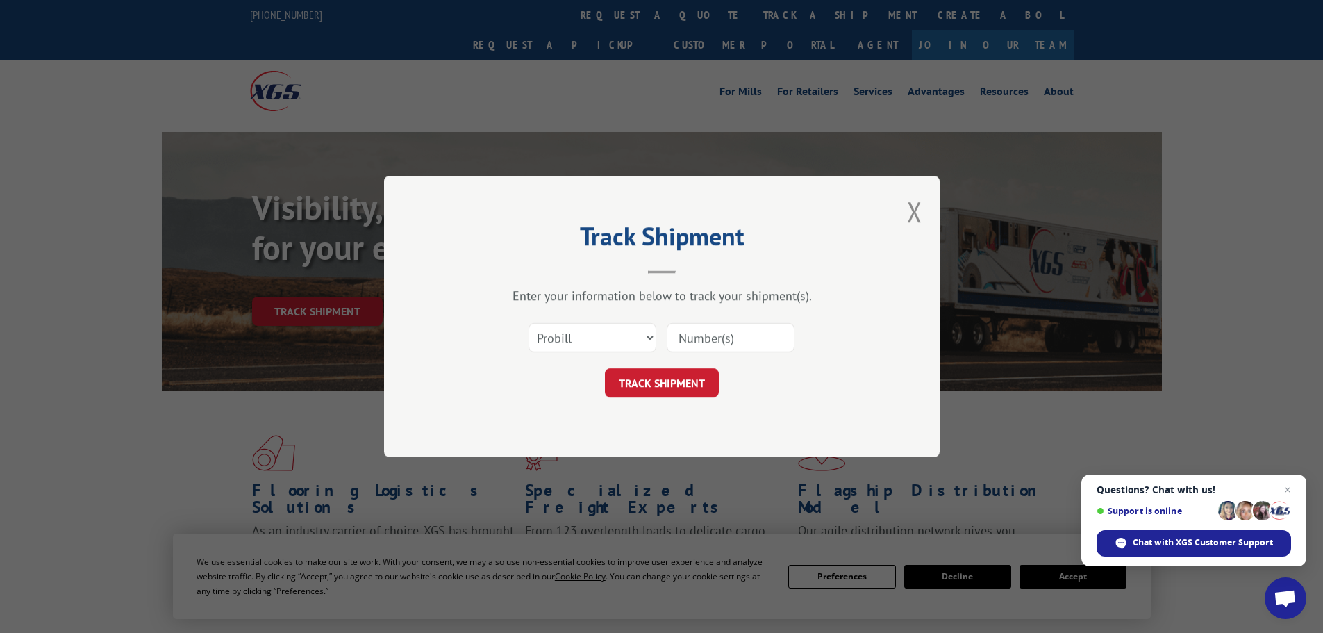  Describe the element at coordinates (662, 295) in the screenshot. I see `div: Enter your information below to track your shipment(s).` at that location.